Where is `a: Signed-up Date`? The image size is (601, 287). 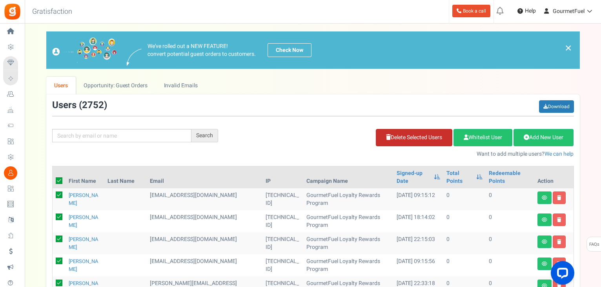
a: Signed-up Date is located at coordinates (413, 177).